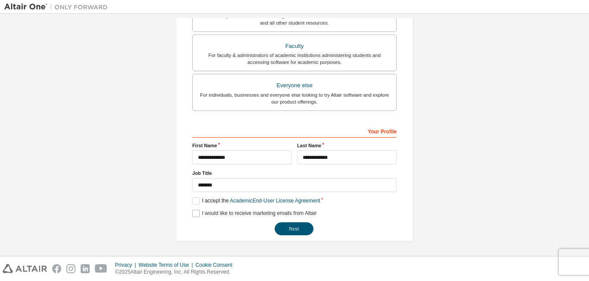 The width and height of the screenshot is (589, 281). What do you see at coordinates (71, 268) in the screenshot?
I see `img: instagram.svg` at bounding box center [71, 268].